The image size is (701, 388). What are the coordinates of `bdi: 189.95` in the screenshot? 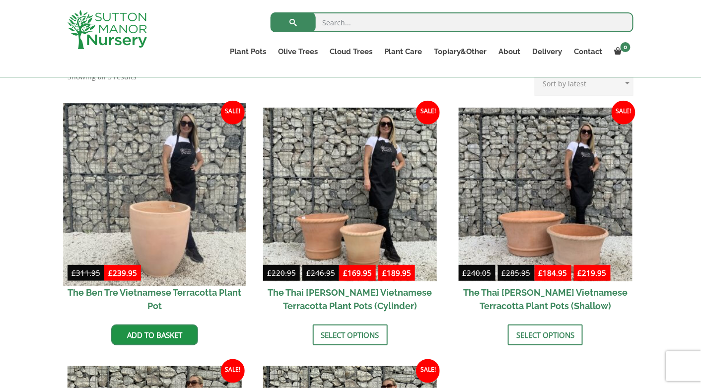 It's located at (397, 273).